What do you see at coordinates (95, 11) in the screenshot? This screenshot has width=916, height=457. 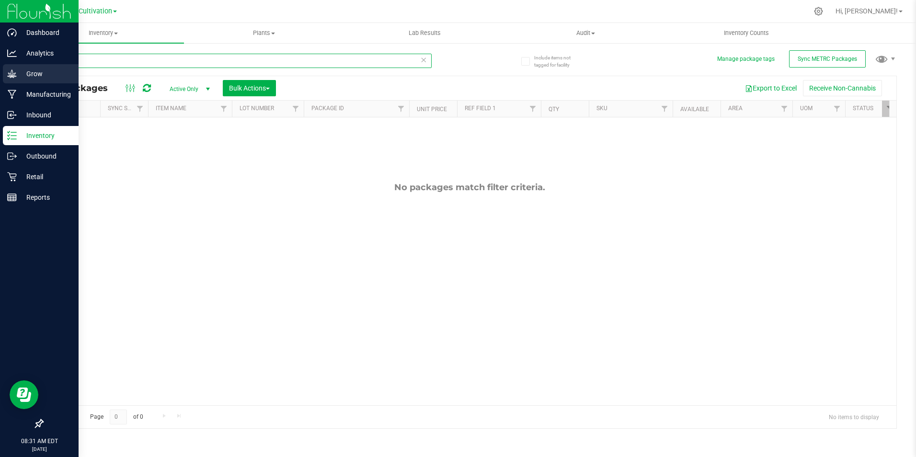 I see `span: Cultivation` at bounding box center [95, 11].